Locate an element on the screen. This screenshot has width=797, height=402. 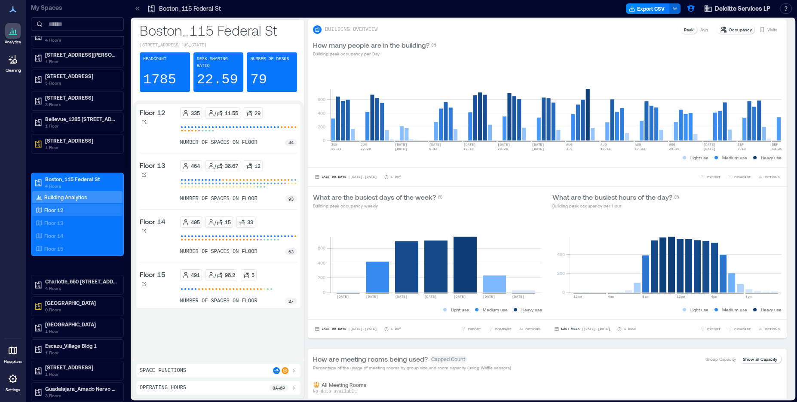
p: 491 is located at coordinates (195, 275).